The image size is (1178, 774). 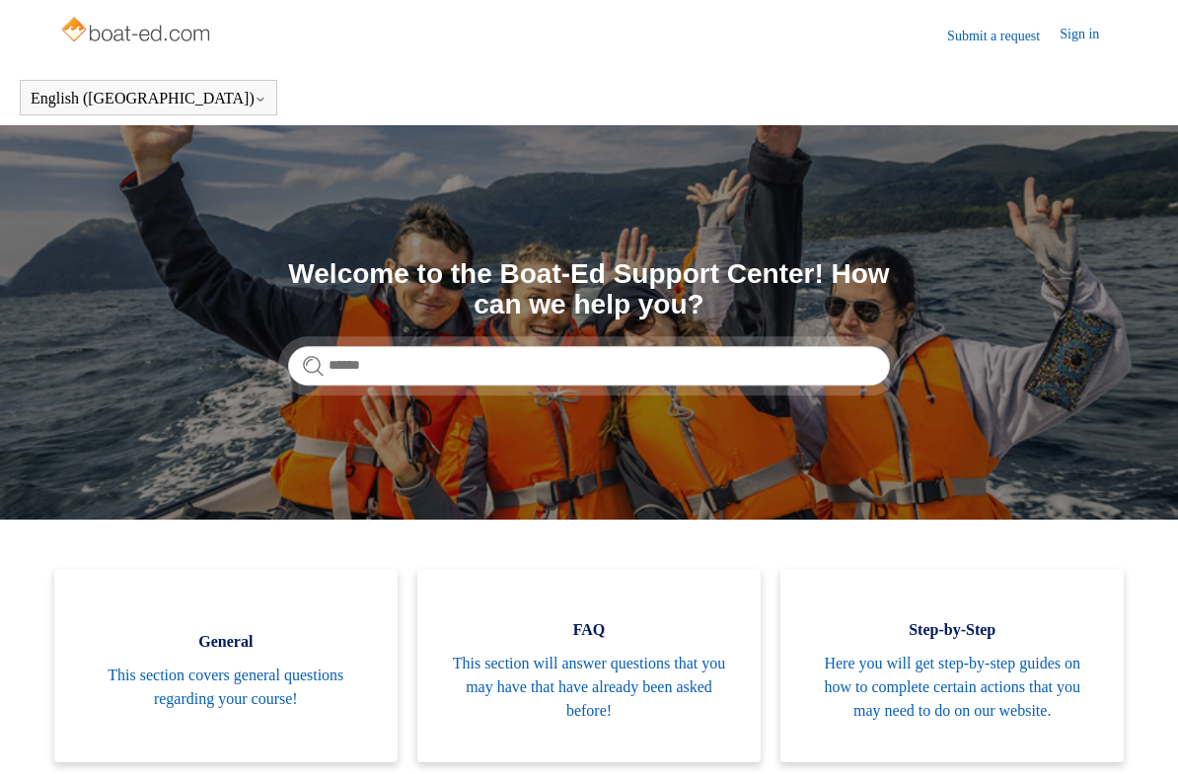 What do you see at coordinates (952, 666) in the screenshot?
I see `a: Step-by-Step Here you will get step-by-step guides on how to complete certain actions that you ma...` at bounding box center [952, 666].